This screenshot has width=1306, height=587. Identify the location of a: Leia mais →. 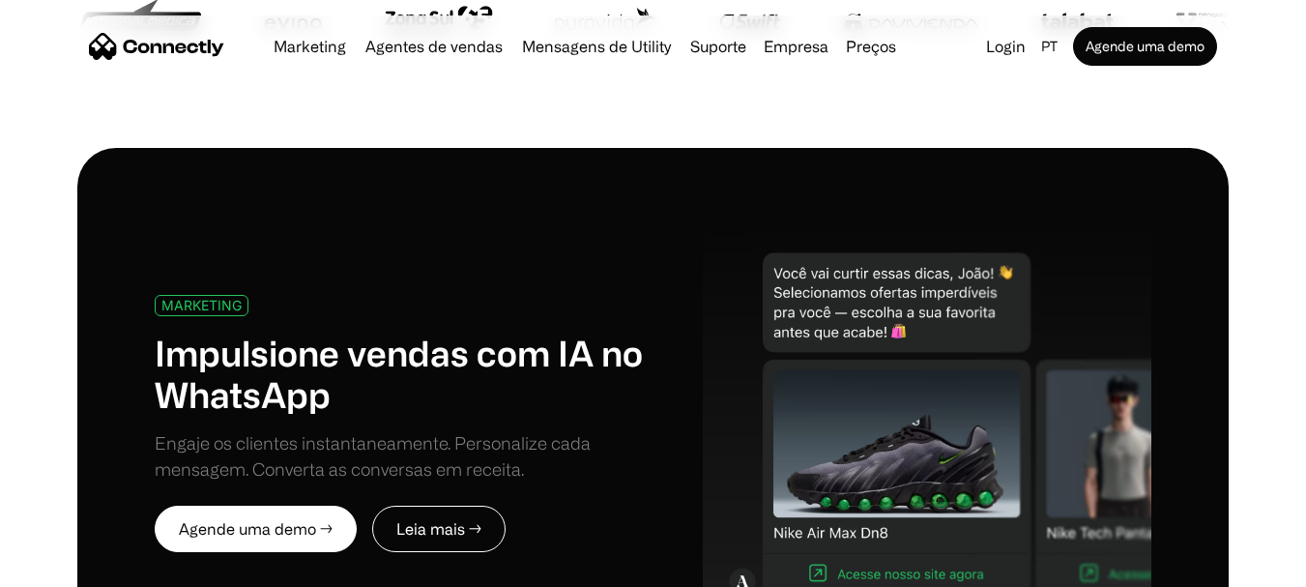
(439, 529).